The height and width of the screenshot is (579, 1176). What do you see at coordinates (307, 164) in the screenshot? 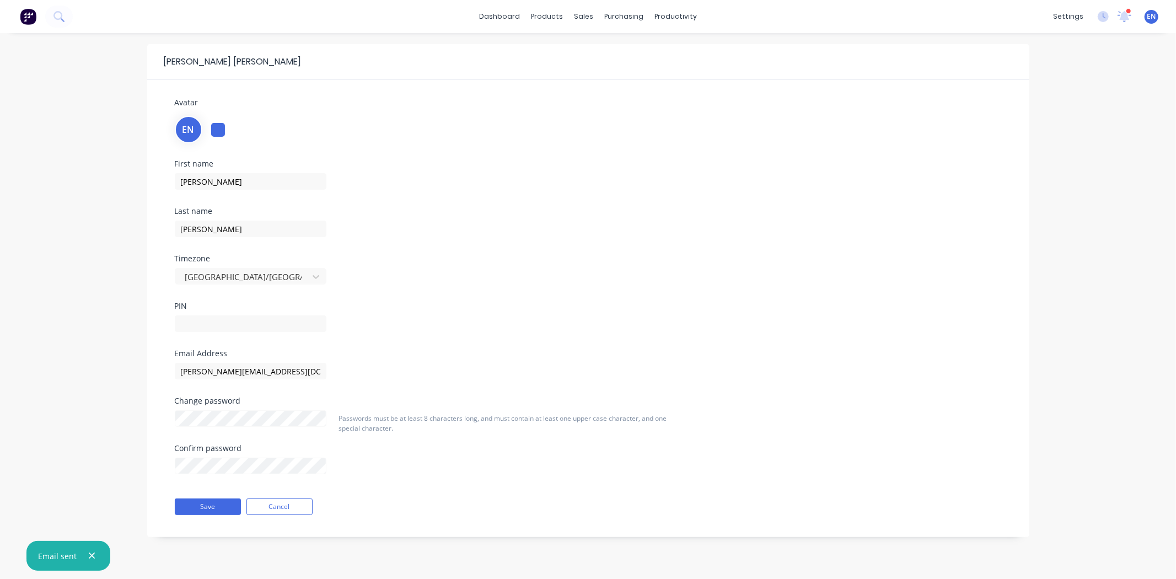
I see `div: First name` at bounding box center [307, 164].